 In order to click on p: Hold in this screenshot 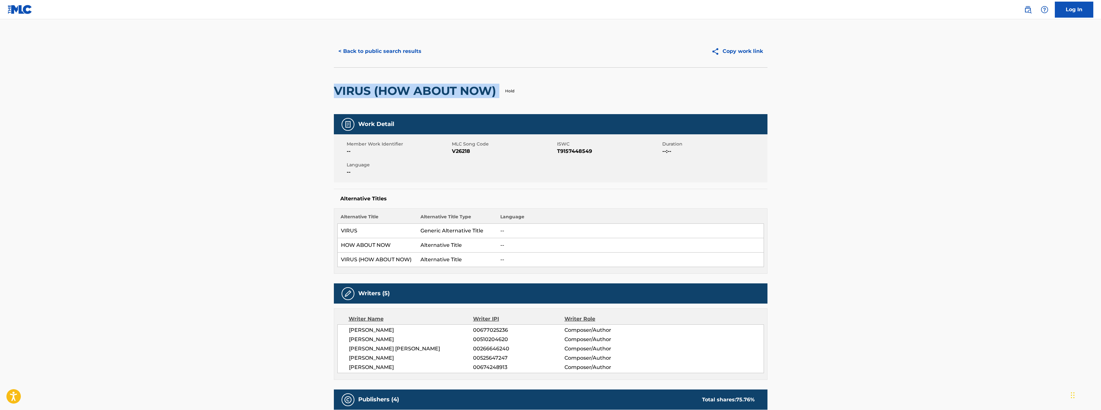, I will do `click(509, 91)`.